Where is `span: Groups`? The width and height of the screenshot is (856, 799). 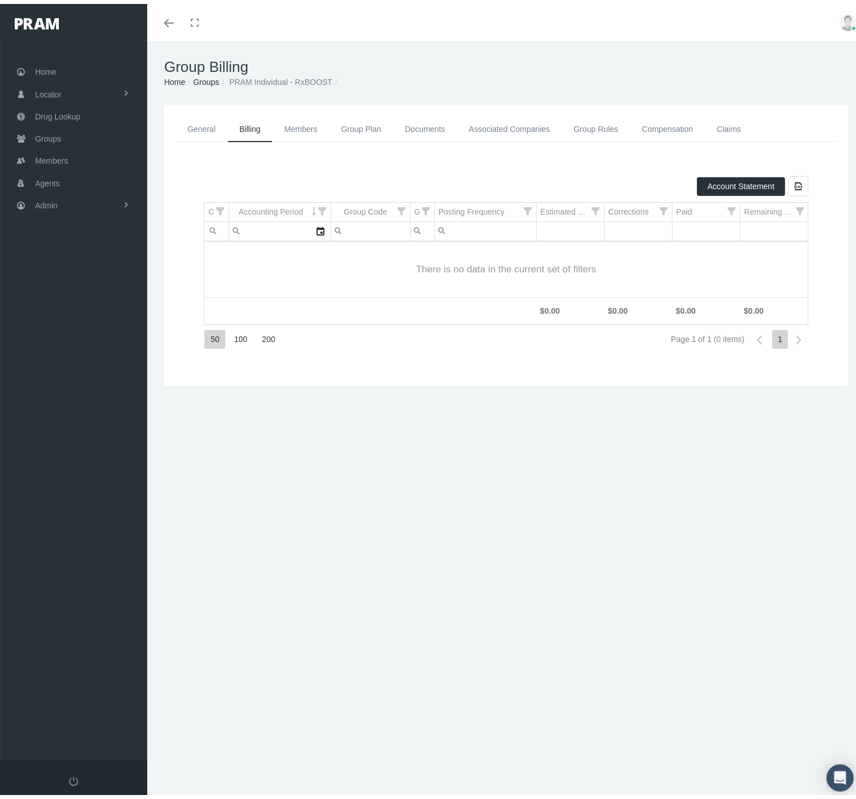 span: Groups is located at coordinates (48, 135).